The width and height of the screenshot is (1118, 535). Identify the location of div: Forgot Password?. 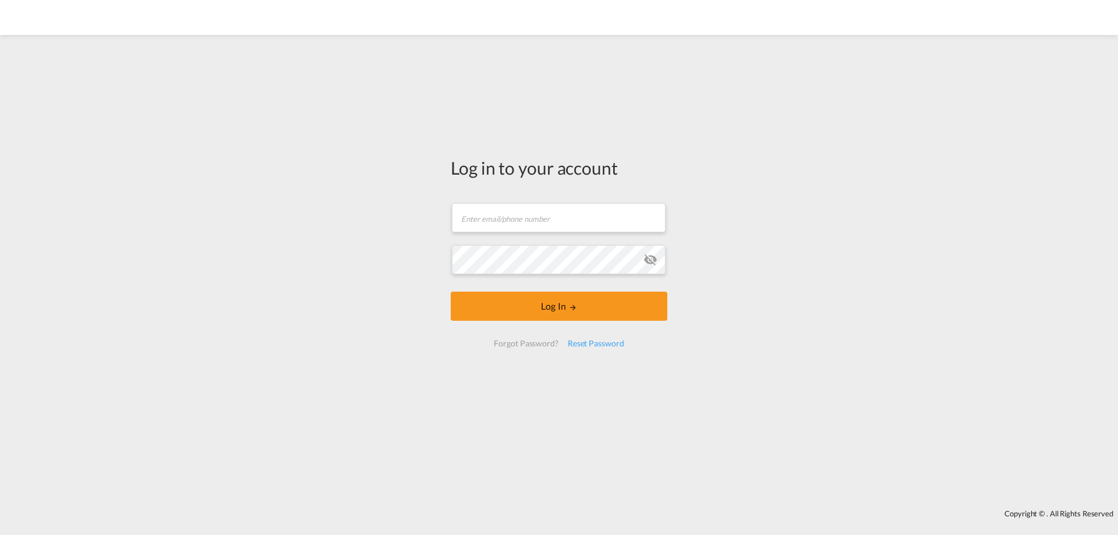
(526, 343).